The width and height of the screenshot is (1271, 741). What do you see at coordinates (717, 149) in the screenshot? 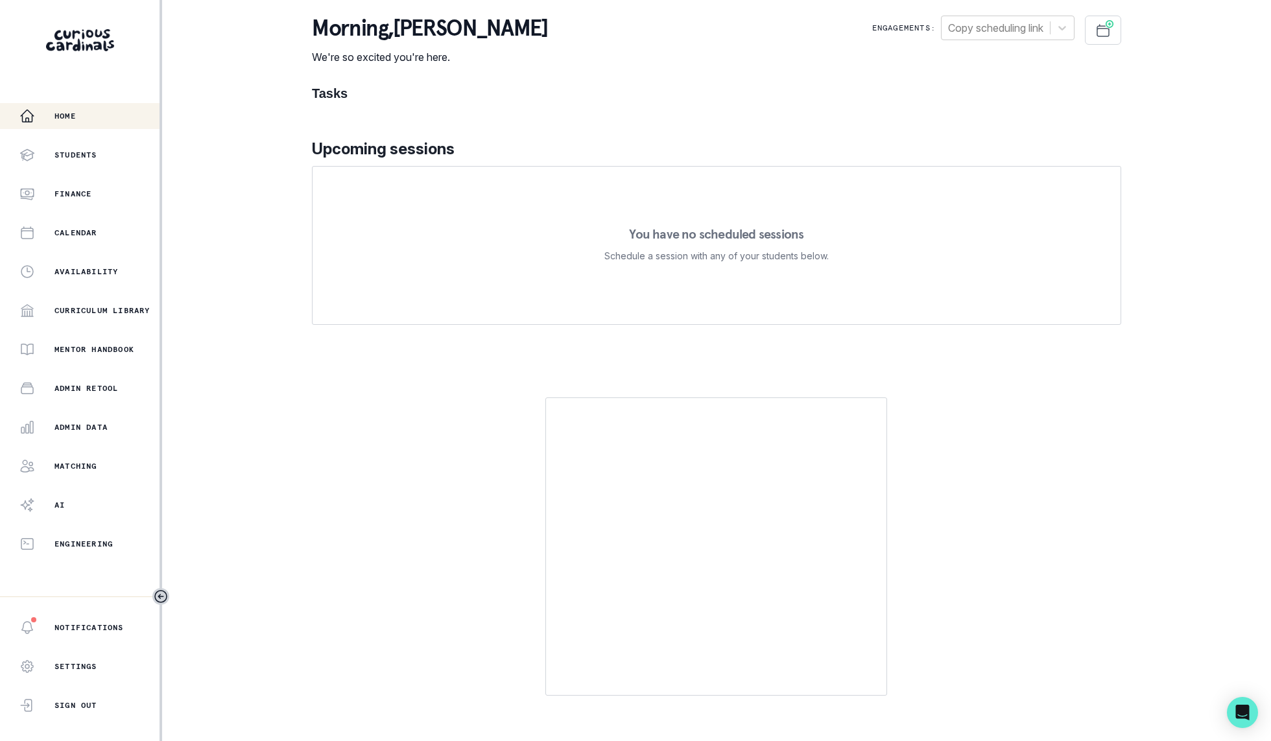
I see `p: Upcoming sessions` at bounding box center [717, 149].